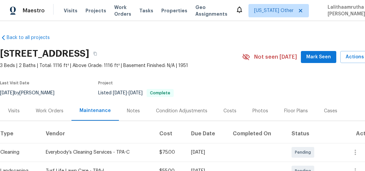  I want to click on div: Everybody’s Cleaning Services - TPA-C, so click(97, 152).